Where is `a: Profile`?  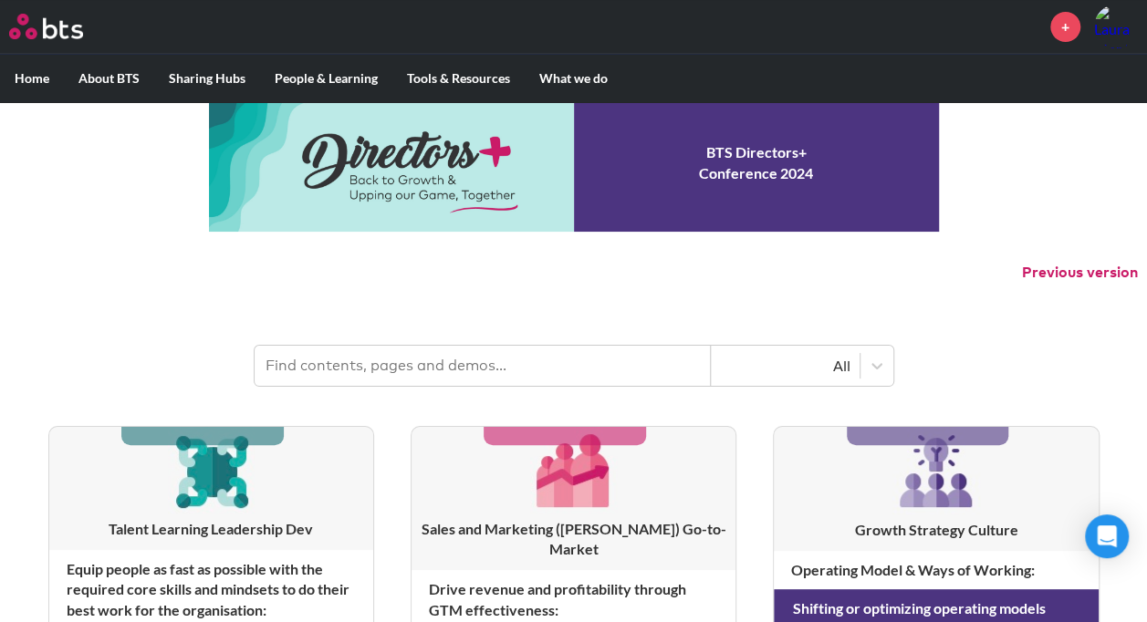 a: Profile is located at coordinates (1116, 26).